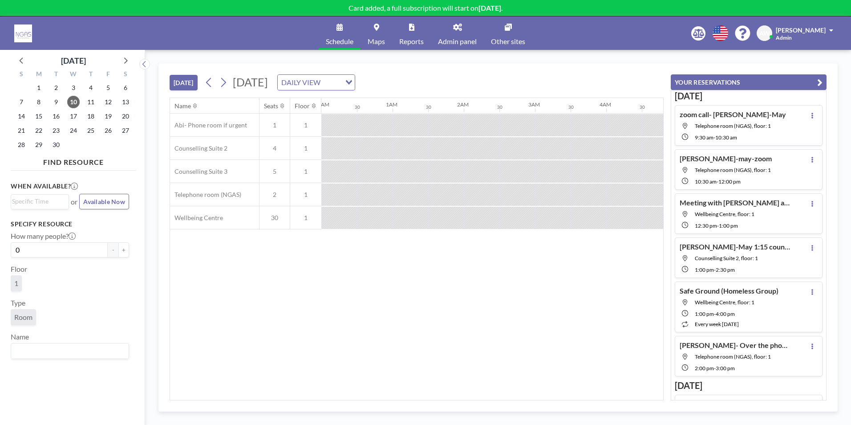 Image resolution: width=851 pixels, height=425 pixels. What do you see at coordinates (411, 41) in the screenshot?
I see `span: Reports` at bounding box center [411, 41].